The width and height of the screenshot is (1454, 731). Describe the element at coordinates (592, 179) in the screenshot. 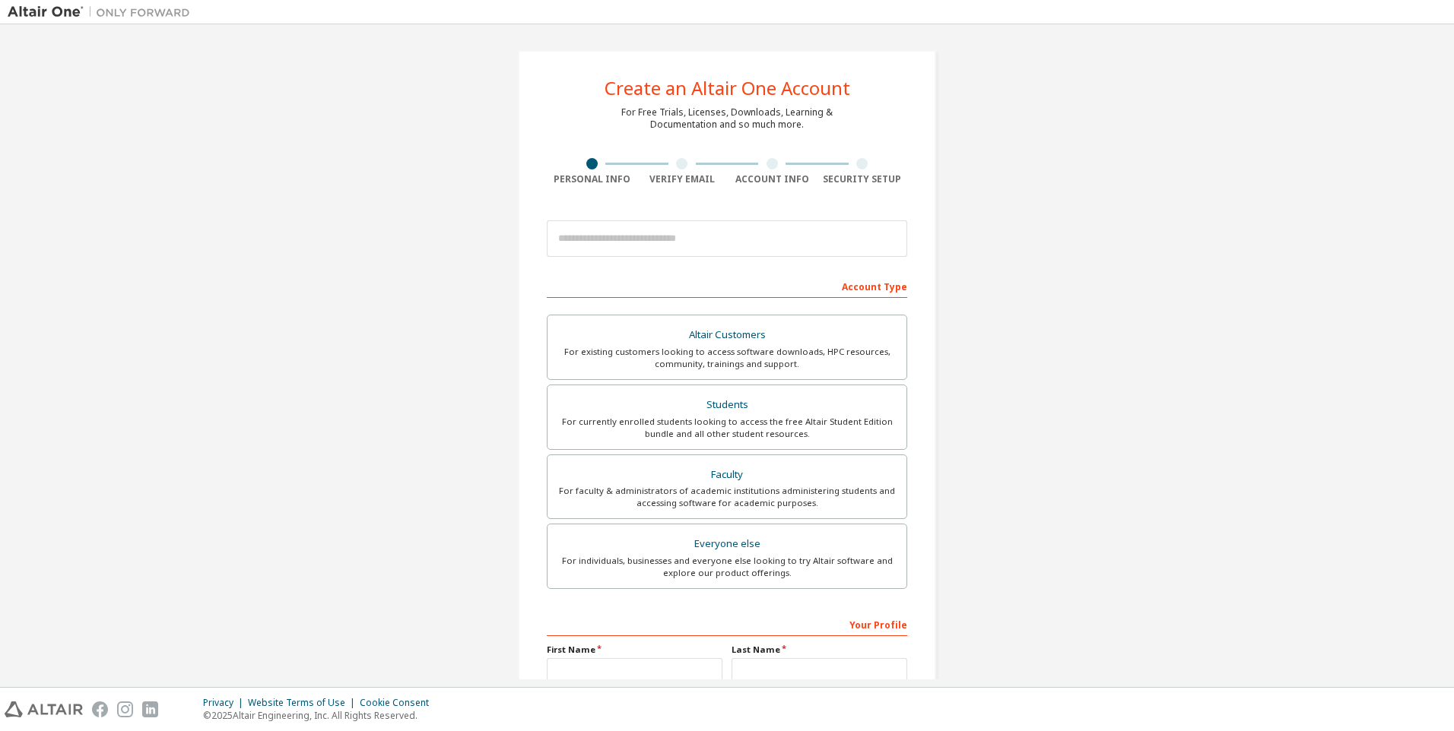

I see `div: Personal Info` at that location.